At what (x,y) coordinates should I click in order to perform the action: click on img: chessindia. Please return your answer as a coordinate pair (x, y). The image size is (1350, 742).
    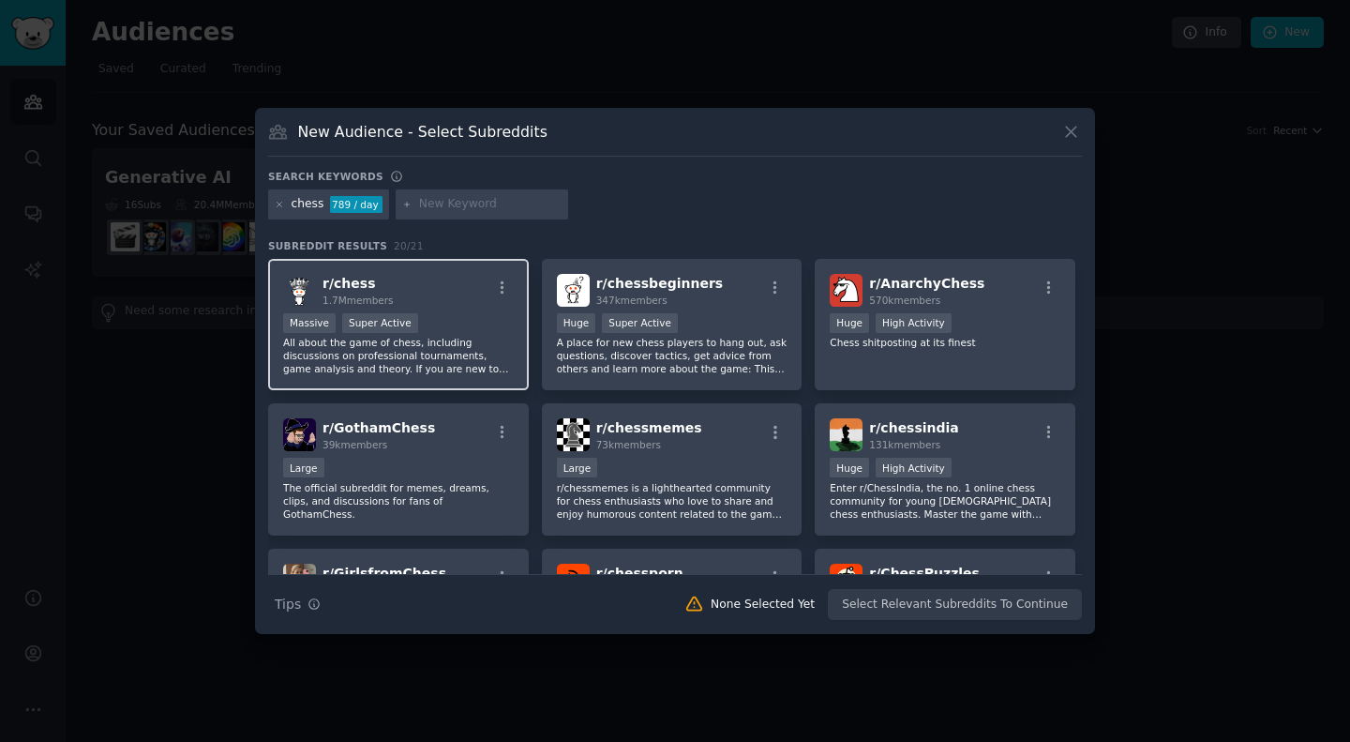
    Looking at the image, I should click on (846, 434).